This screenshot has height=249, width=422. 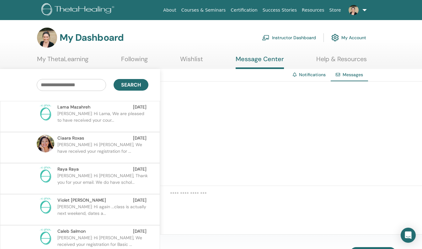 I want to click on a: Store, so click(x=335, y=10).